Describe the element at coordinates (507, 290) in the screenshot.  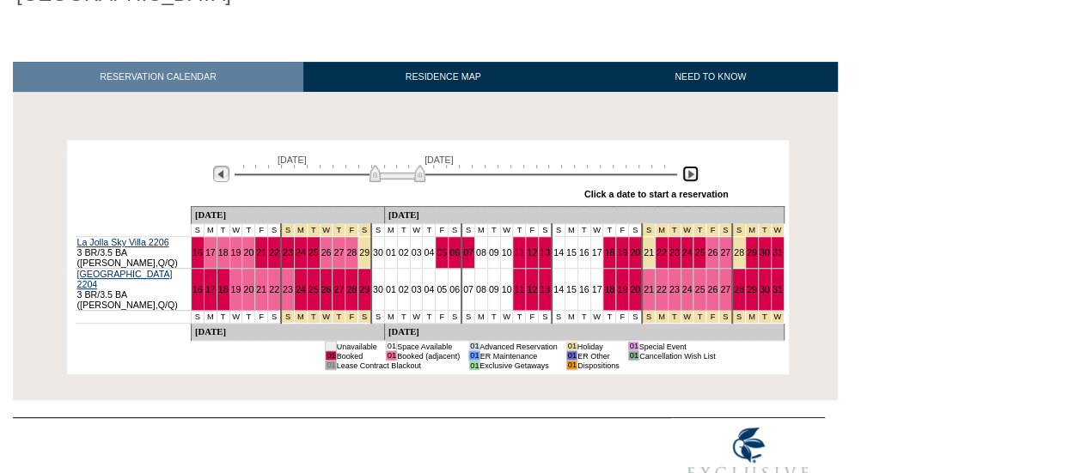
I see `a: 10` at that location.